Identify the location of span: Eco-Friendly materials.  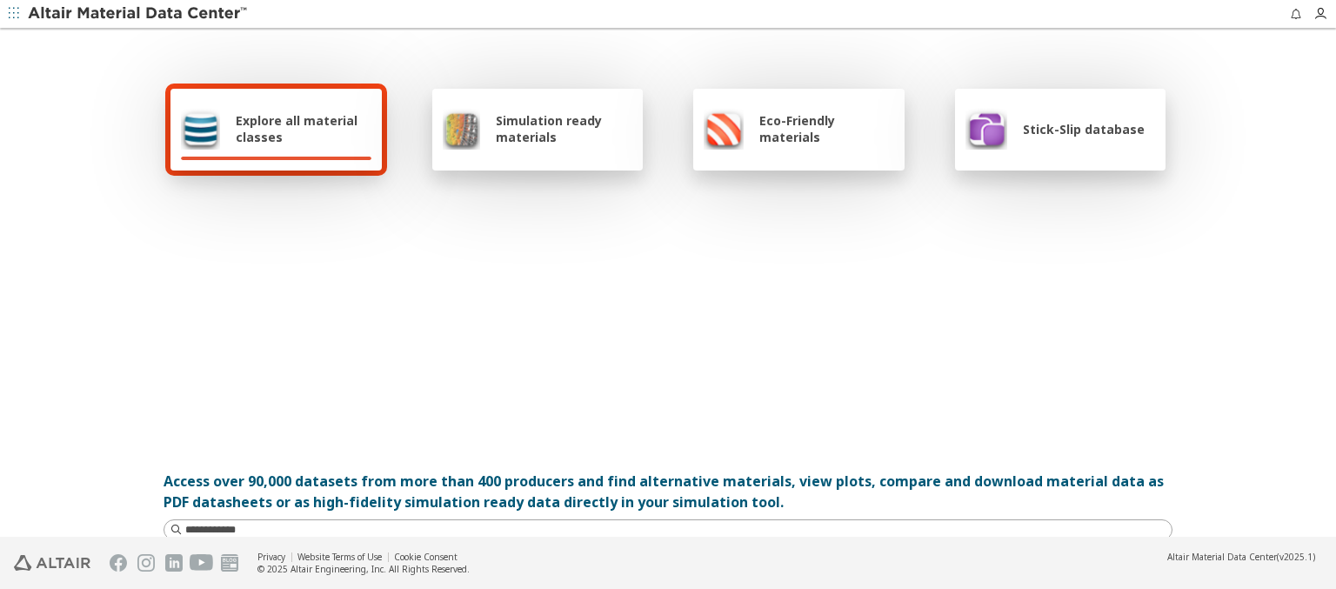
(827, 129).